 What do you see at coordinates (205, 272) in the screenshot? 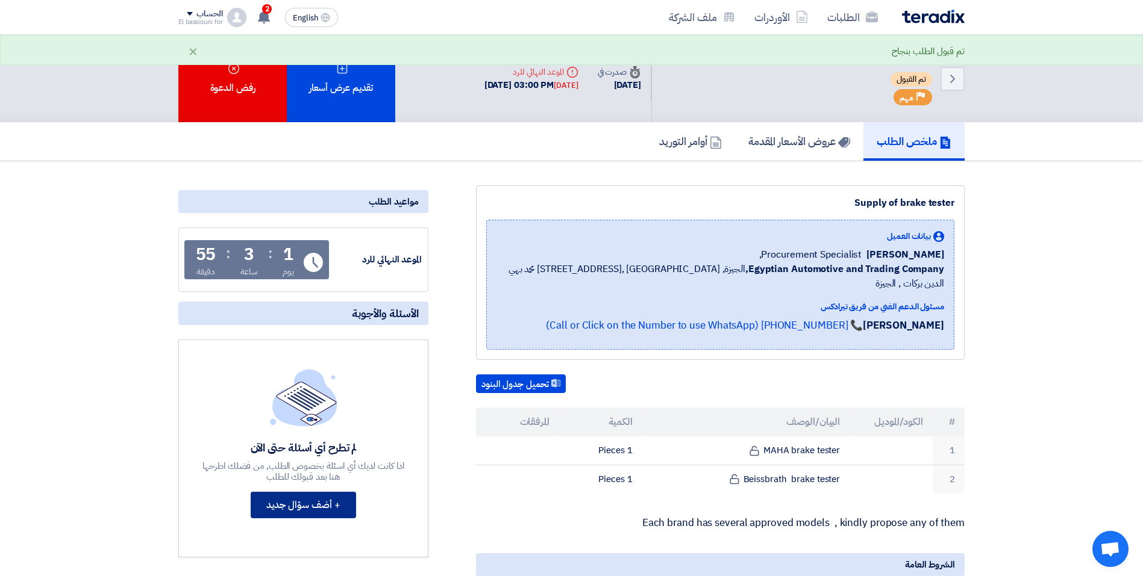
I see `div: دقيقة` at bounding box center [205, 272].